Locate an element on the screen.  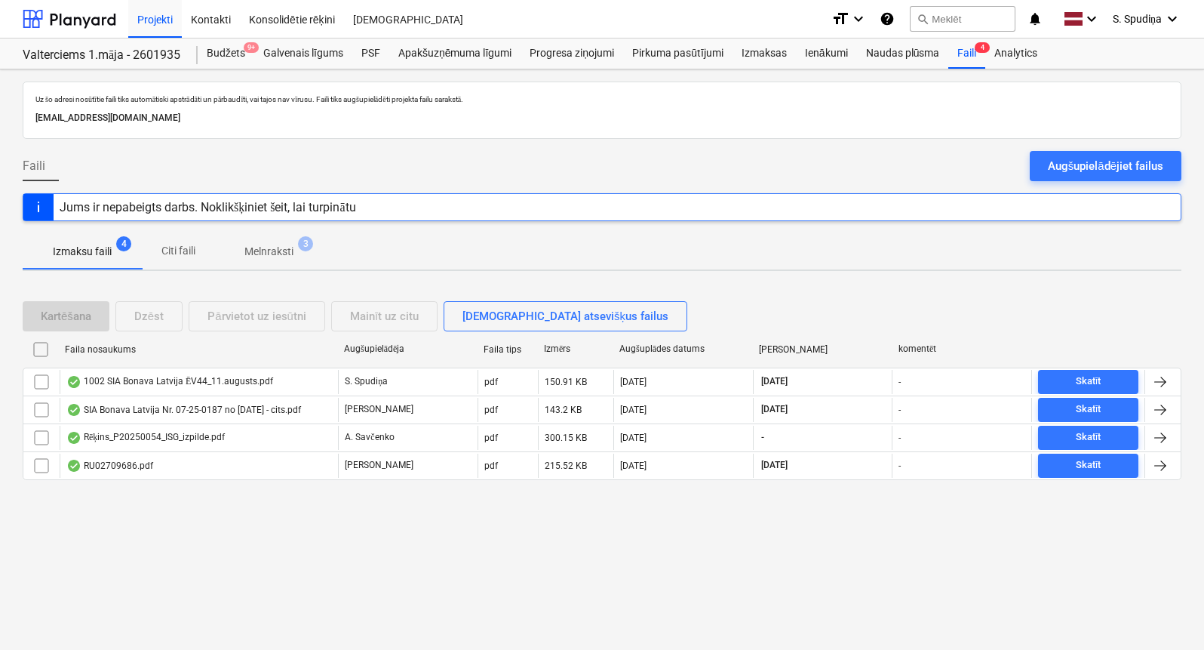
div: 215.52 KB is located at coordinates (566, 466).